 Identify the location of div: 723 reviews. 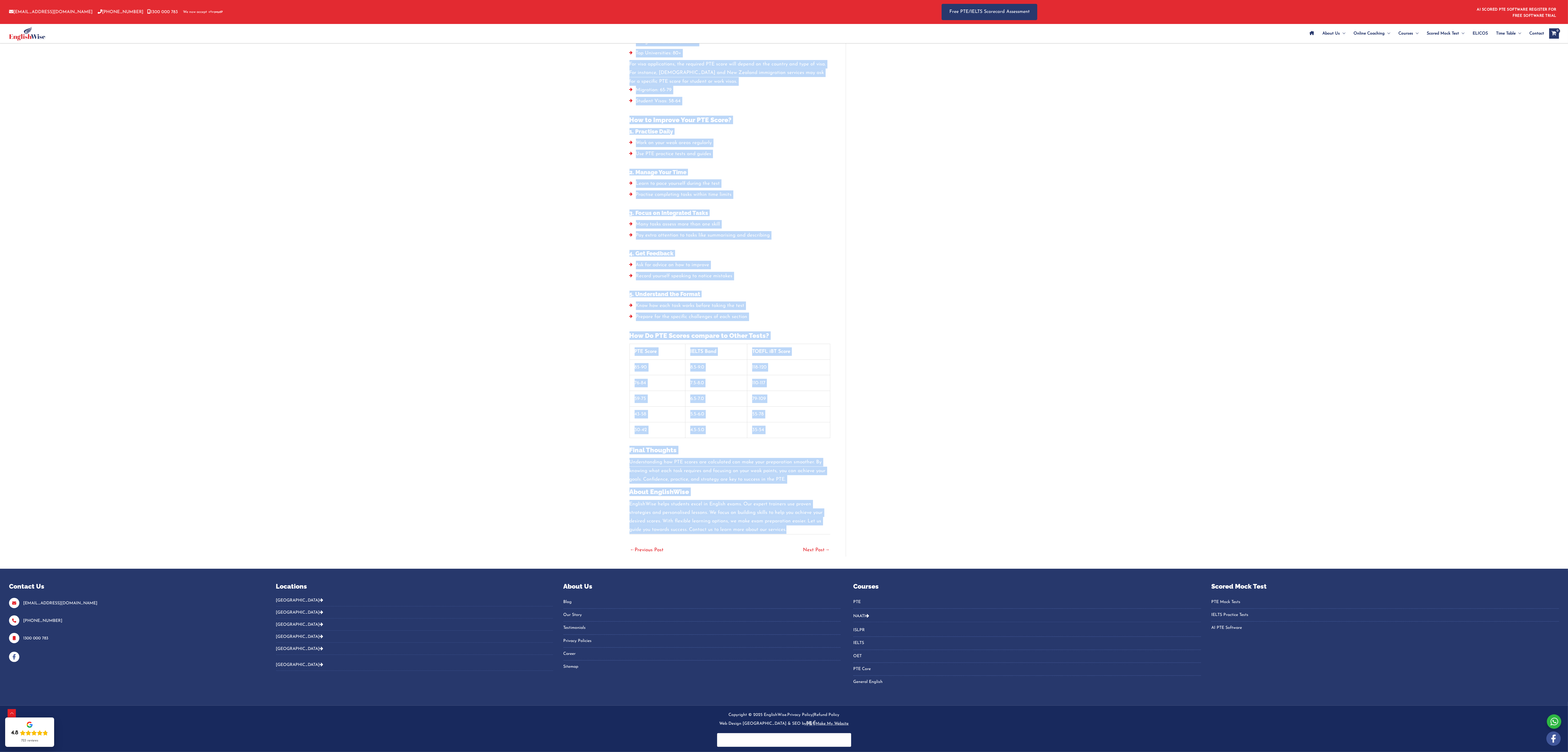
(30, 741).